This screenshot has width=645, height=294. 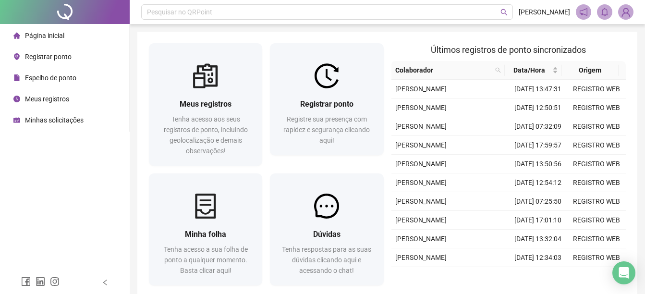 What do you see at coordinates (205, 260) in the screenshot?
I see `span: Tenha acesso a sua folha de ponto a qualquer momento. Basta clicar aqui!` at bounding box center [205, 260].